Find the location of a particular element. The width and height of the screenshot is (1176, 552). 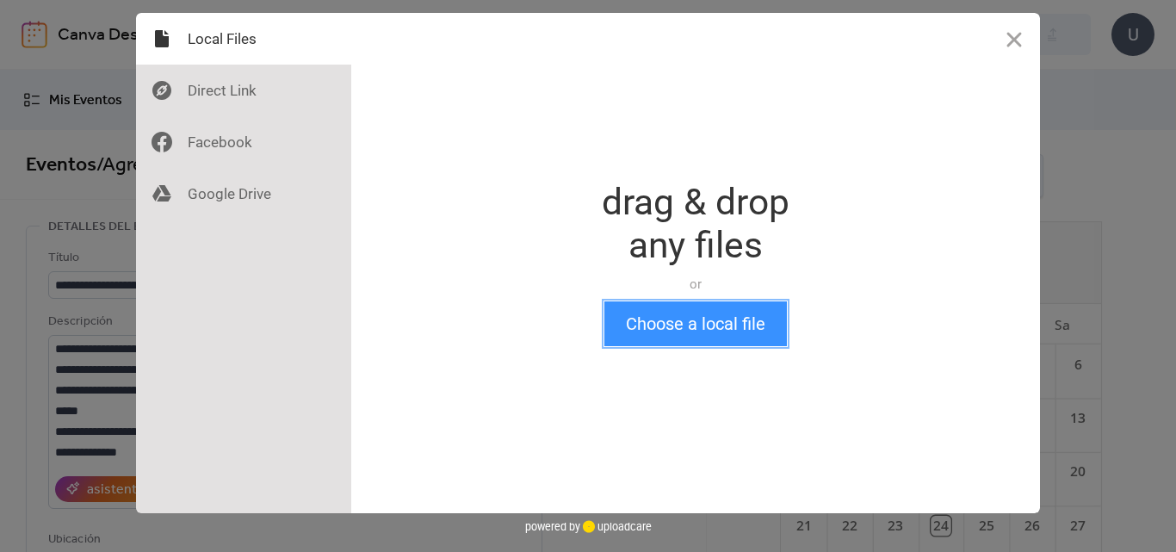

div: powered by is located at coordinates (588, 526).